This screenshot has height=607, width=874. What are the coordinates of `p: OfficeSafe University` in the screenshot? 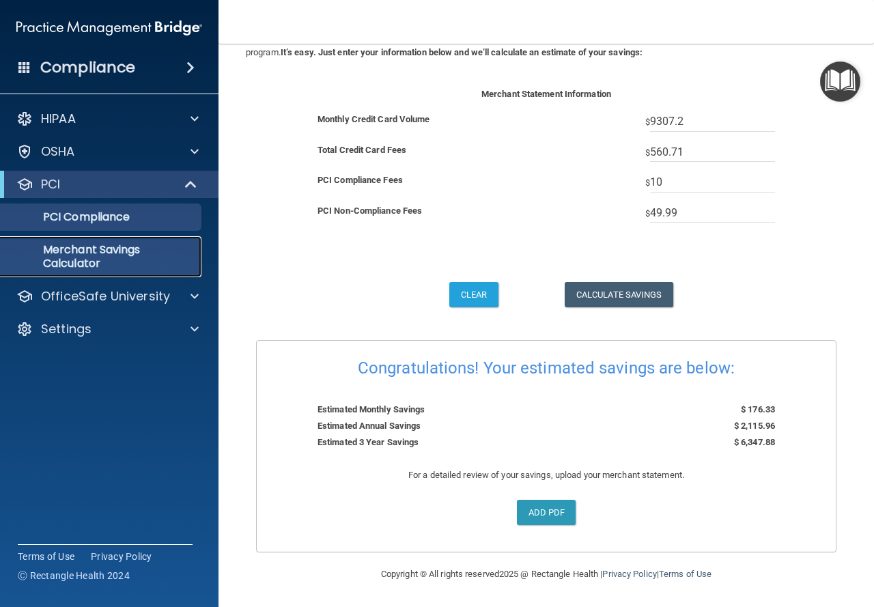 It's located at (105, 296).